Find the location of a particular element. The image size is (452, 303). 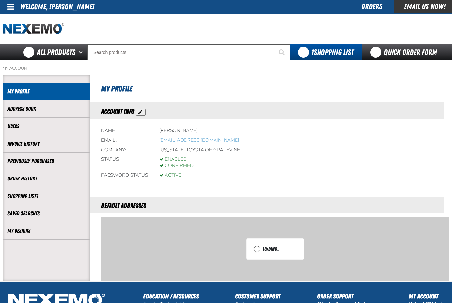

a: Order History is located at coordinates (46, 179).